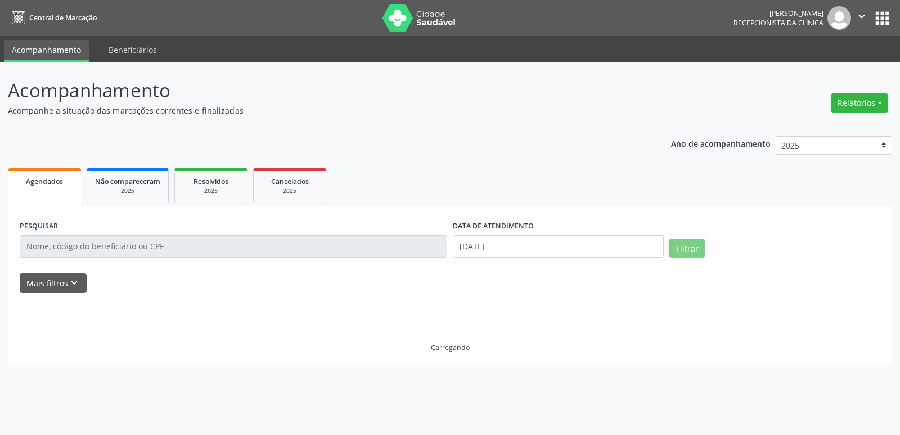  What do you see at coordinates (46, 51) in the screenshot?
I see `a: Acompanhamento` at bounding box center [46, 51].